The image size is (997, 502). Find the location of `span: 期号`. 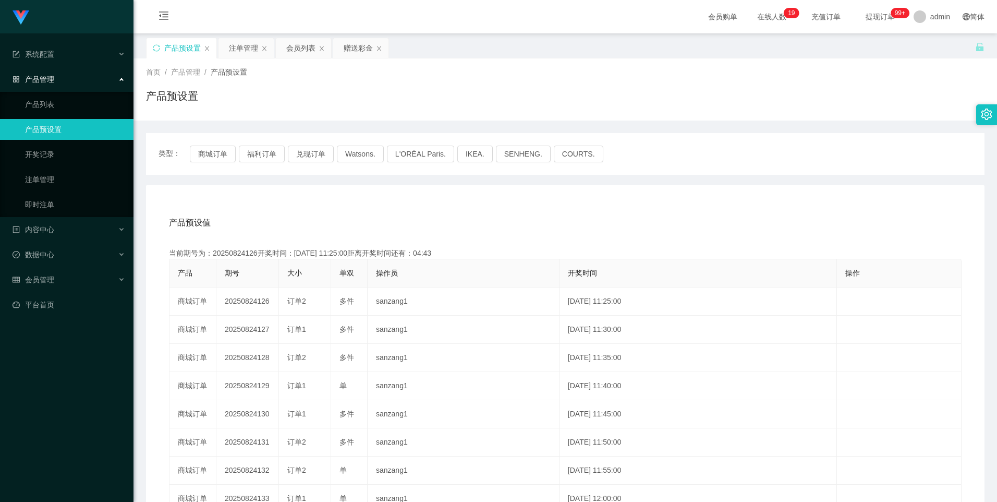

span: 期号 is located at coordinates (232, 273).